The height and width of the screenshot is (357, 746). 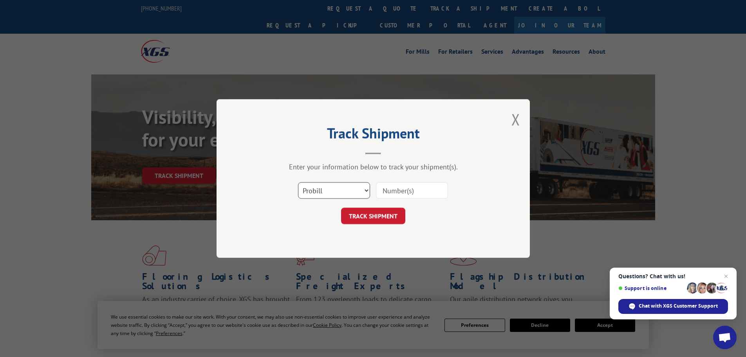 I want to click on h2: Track Shipment, so click(x=373, y=135).